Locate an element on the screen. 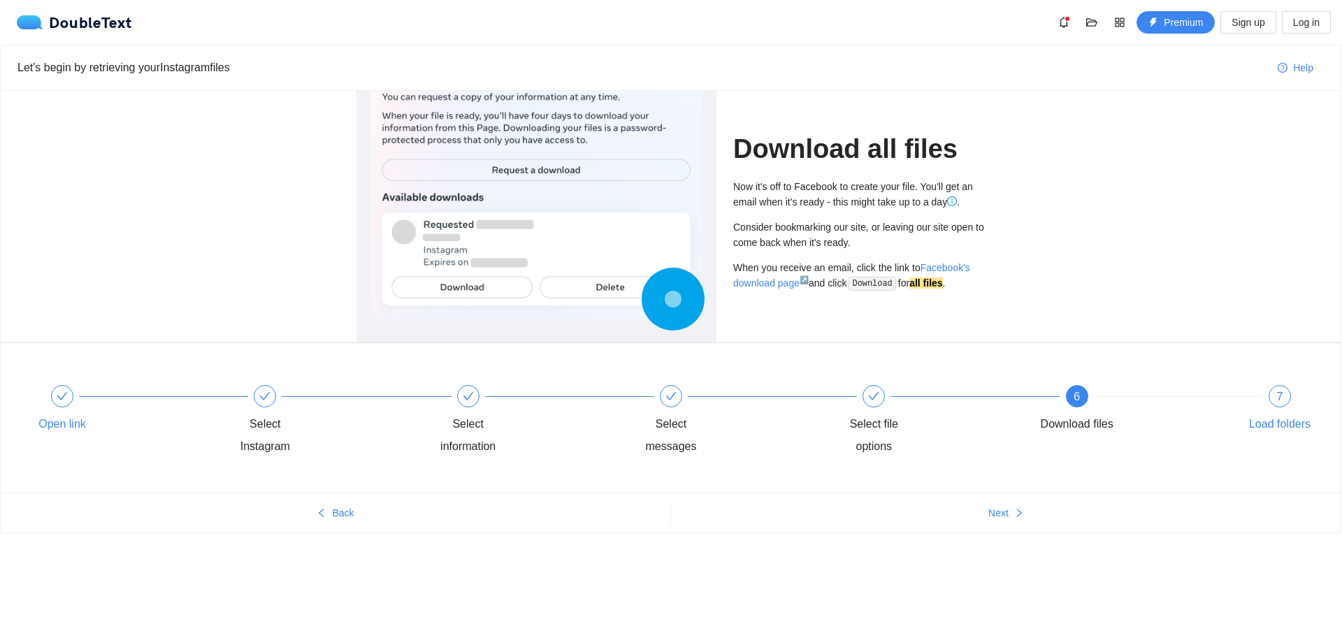  span: 7 is located at coordinates (1280, 396).